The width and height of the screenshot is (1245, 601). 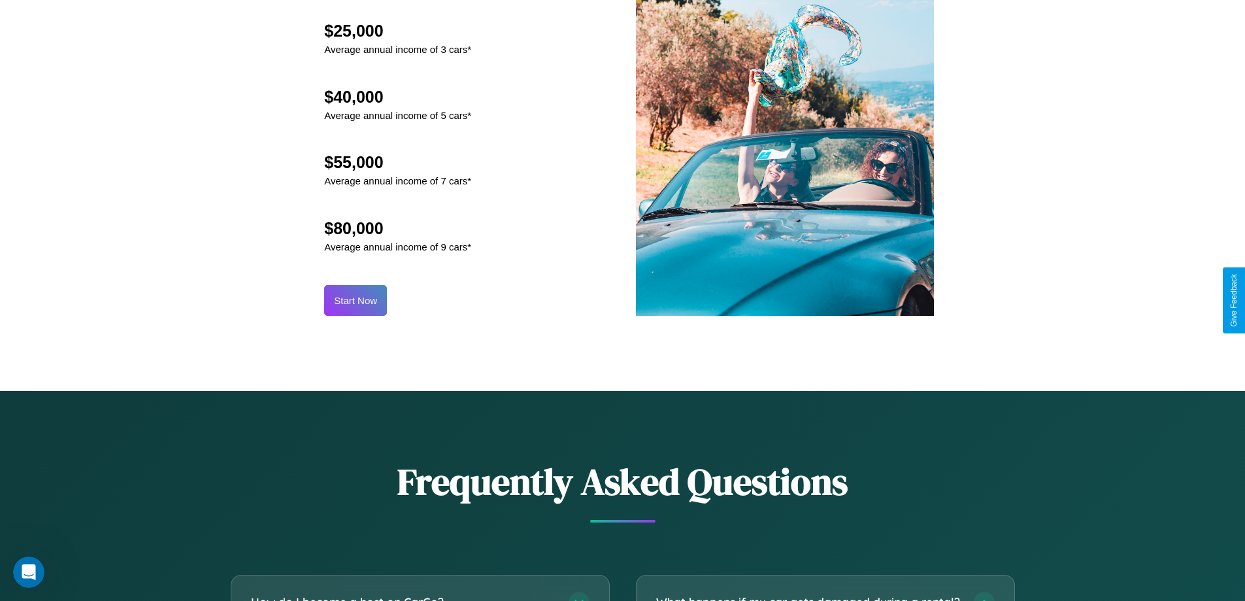 What do you see at coordinates (397, 31) in the screenshot?
I see `h2: $25,000` at bounding box center [397, 31].